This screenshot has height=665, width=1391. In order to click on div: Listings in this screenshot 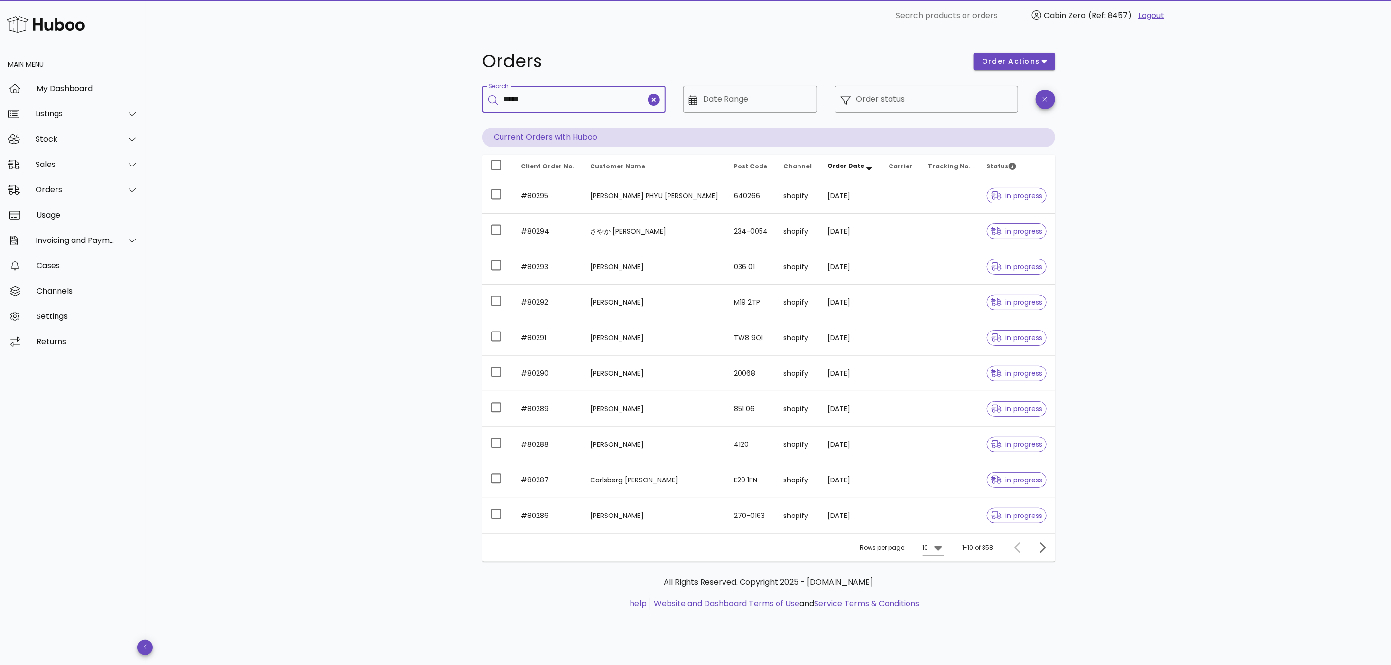, I will do `click(75, 113)`.